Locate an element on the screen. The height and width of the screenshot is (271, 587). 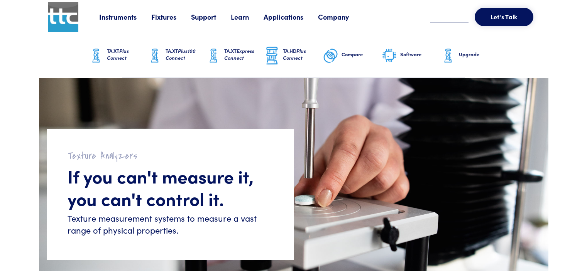
h6: Upgrade is located at coordinates (479, 54).